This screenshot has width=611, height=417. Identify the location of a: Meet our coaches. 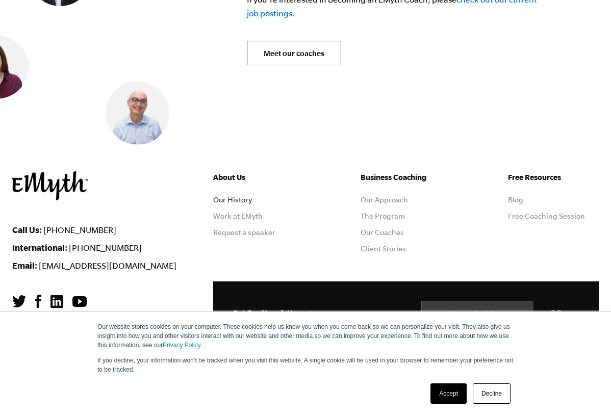
(294, 53).